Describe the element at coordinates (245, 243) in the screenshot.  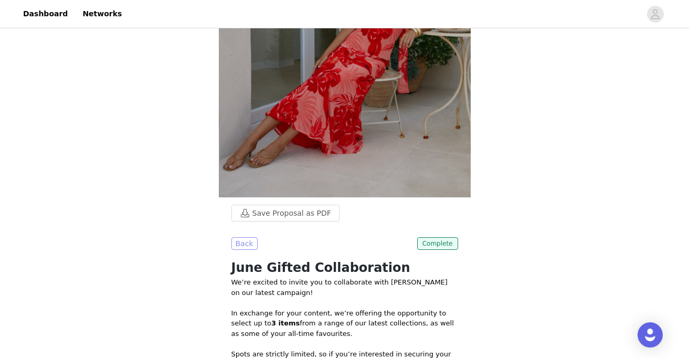
I see `button: Back` at that location.